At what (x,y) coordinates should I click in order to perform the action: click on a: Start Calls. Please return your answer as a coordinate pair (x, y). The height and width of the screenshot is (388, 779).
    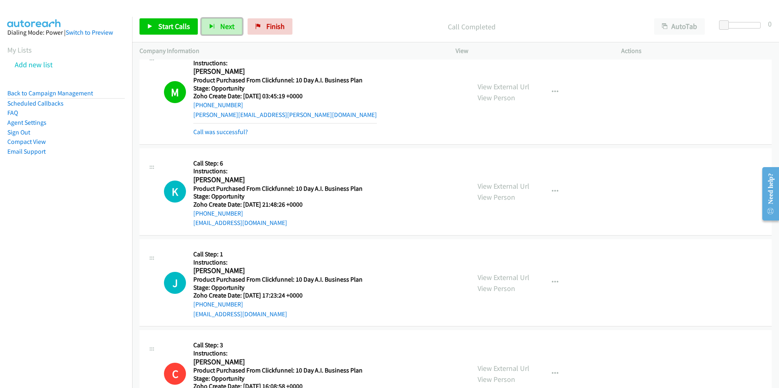
    Looking at the image, I should click on (168, 26).